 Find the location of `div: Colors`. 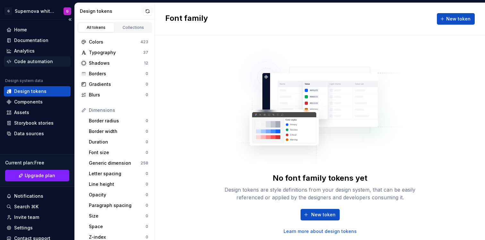

div: Colors is located at coordinates (115, 42).